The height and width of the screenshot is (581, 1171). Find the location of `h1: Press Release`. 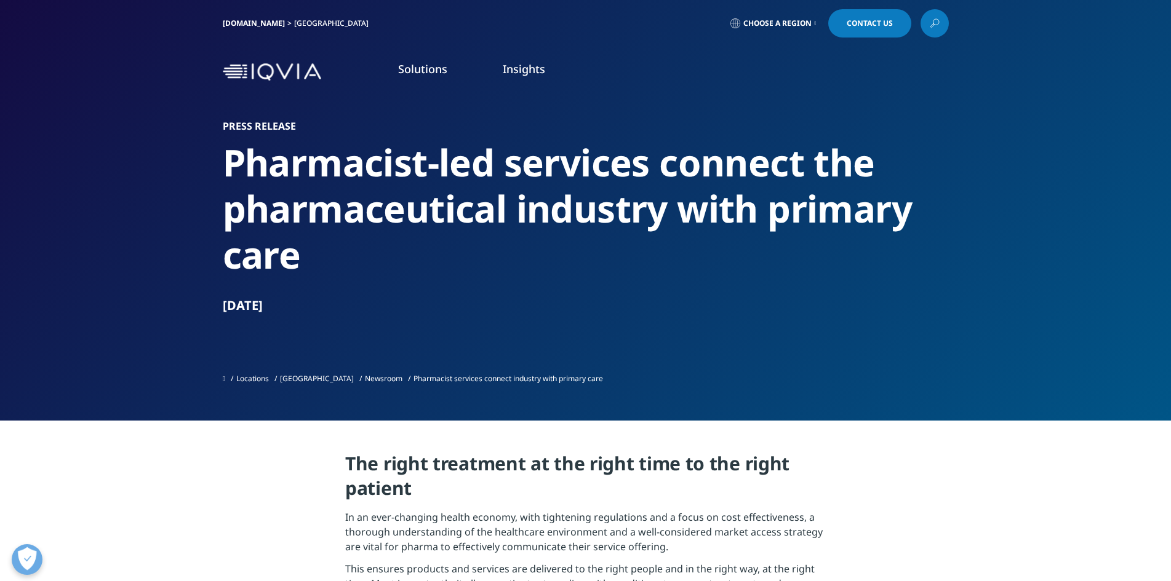

h1: Press Release is located at coordinates (586, 126).